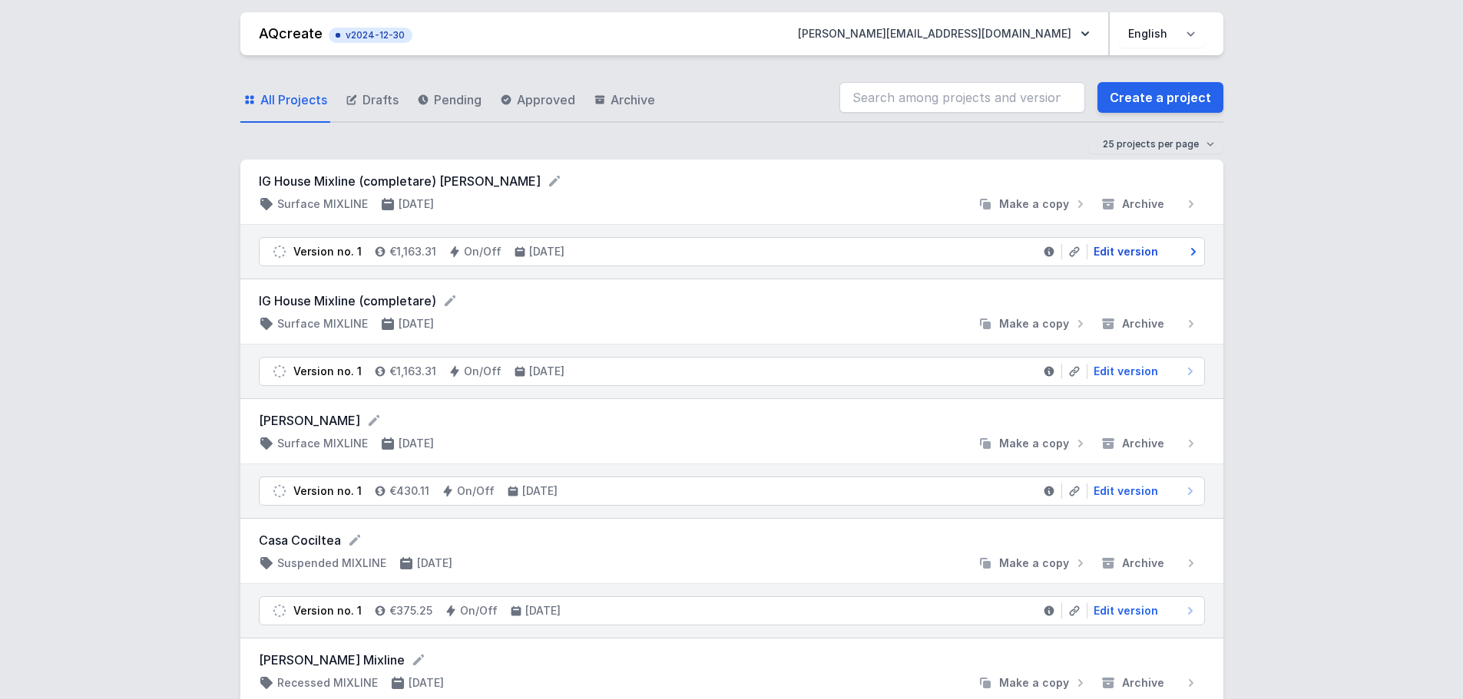 The height and width of the screenshot is (699, 1463). Describe the element at coordinates (1160, 98) in the screenshot. I see `a: Create a project` at that location.